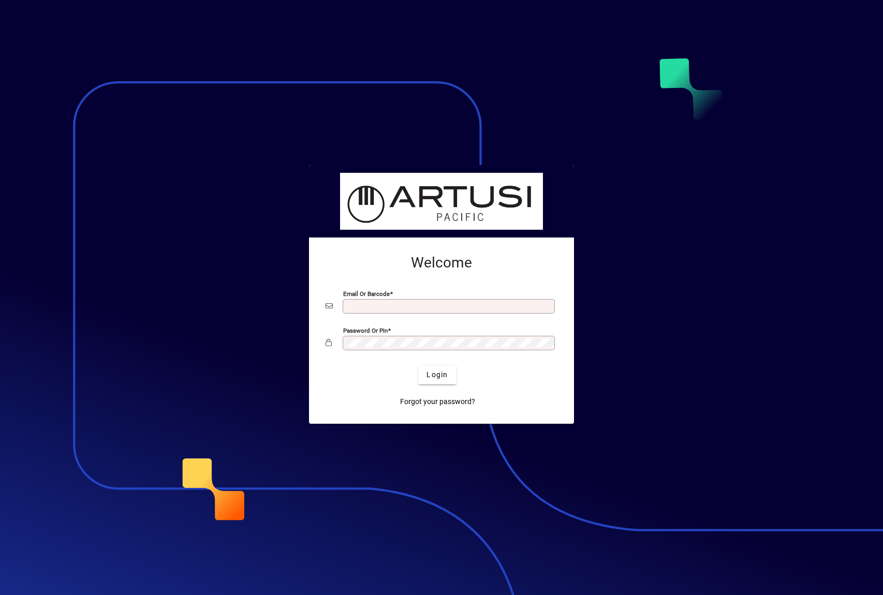 This screenshot has height=595, width=883. What do you see at coordinates (441, 263) in the screenshot?
I see `h2: Welcome` at bounding box center [441, 263].